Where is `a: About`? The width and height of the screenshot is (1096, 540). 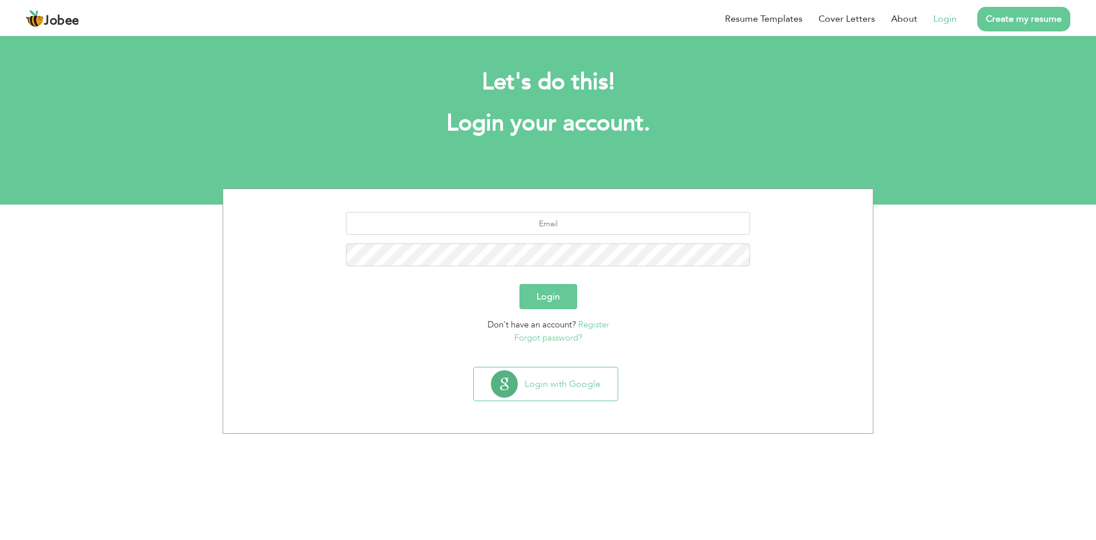
a: About is located at coordinates (904, 19).